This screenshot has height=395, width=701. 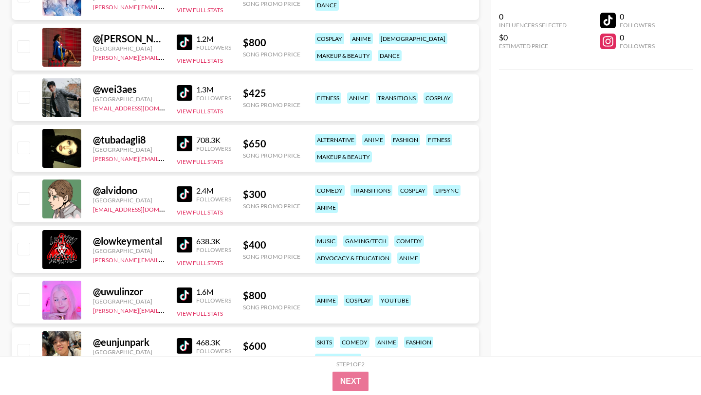 What do you see at coordinates (336, 140) in the screenshot?
I see `div: alternative` at bounding box center [336, 140].